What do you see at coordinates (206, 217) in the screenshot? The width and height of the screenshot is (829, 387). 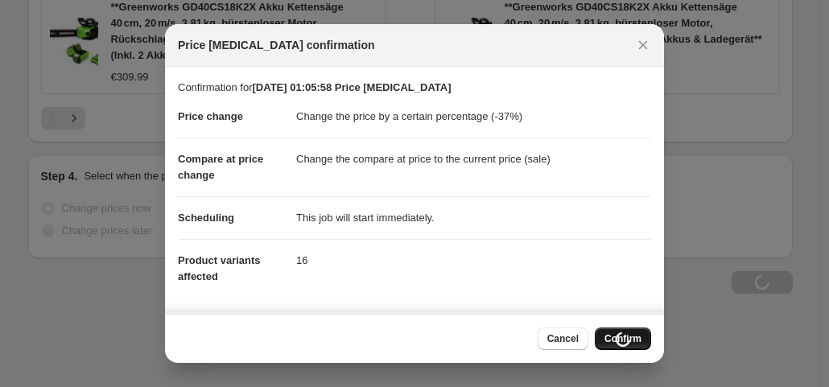 I see `span: Scheduling` at bounding box center [206, 217].